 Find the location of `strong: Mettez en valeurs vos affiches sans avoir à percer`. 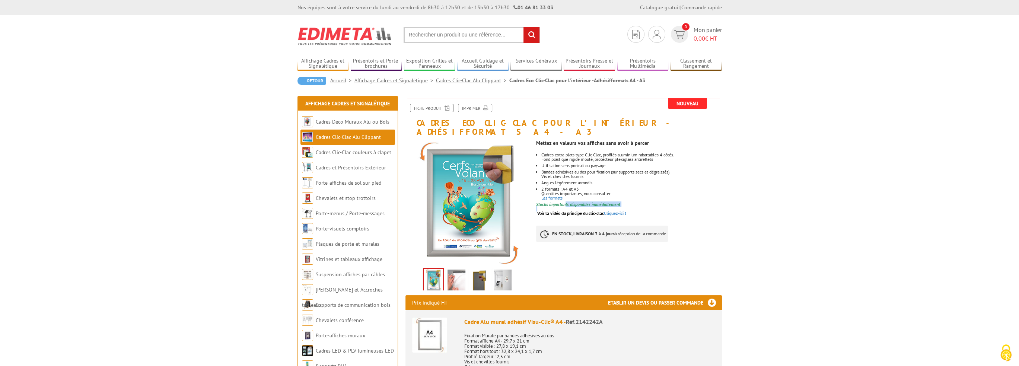

strong: Mettez en valeurs vos affiches sans avoir à percer is located at coordinates (593, 143).